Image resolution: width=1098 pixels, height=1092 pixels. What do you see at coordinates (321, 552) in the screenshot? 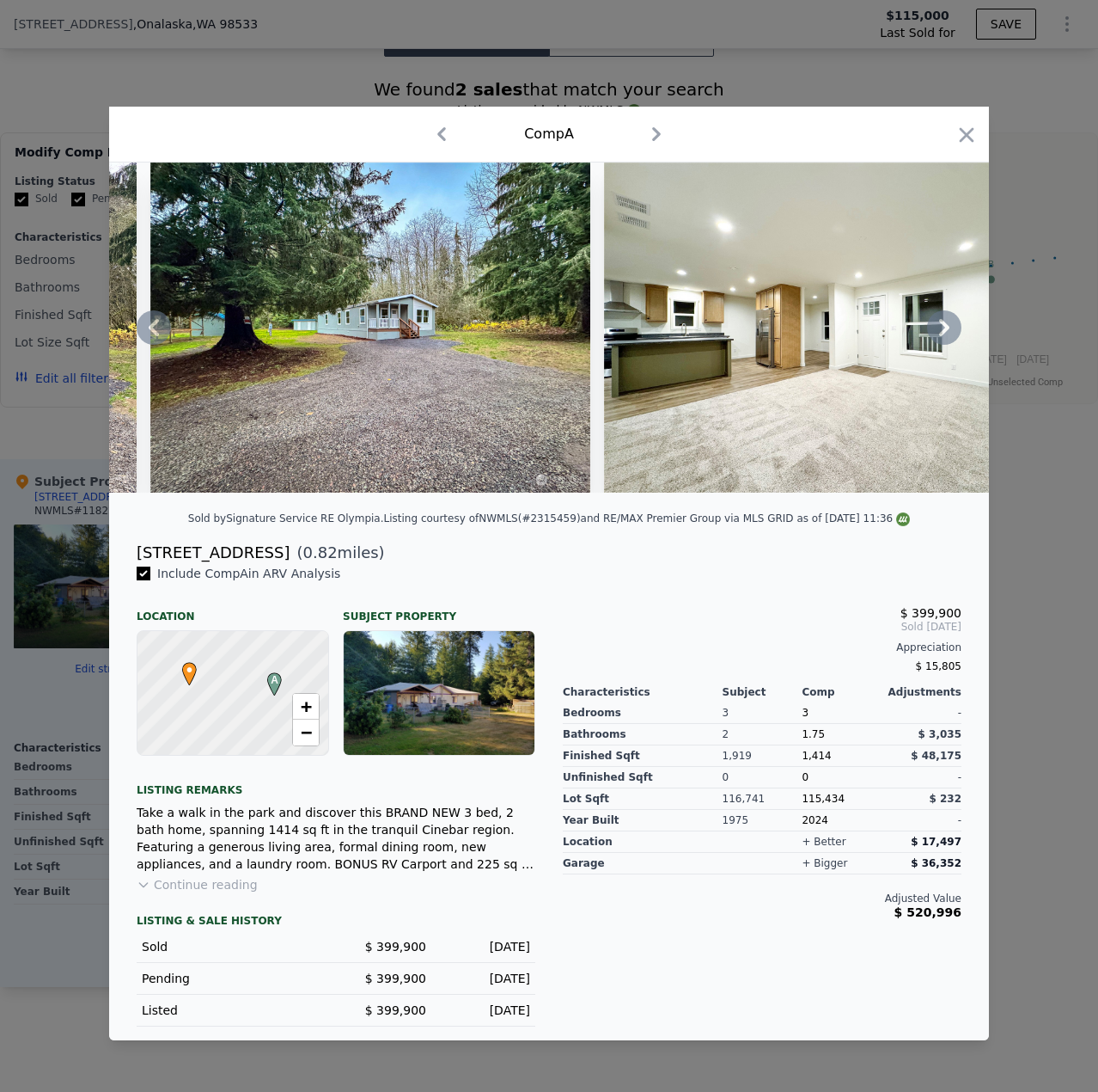
I see `span: 0.82` at bounding box center [321, 552].